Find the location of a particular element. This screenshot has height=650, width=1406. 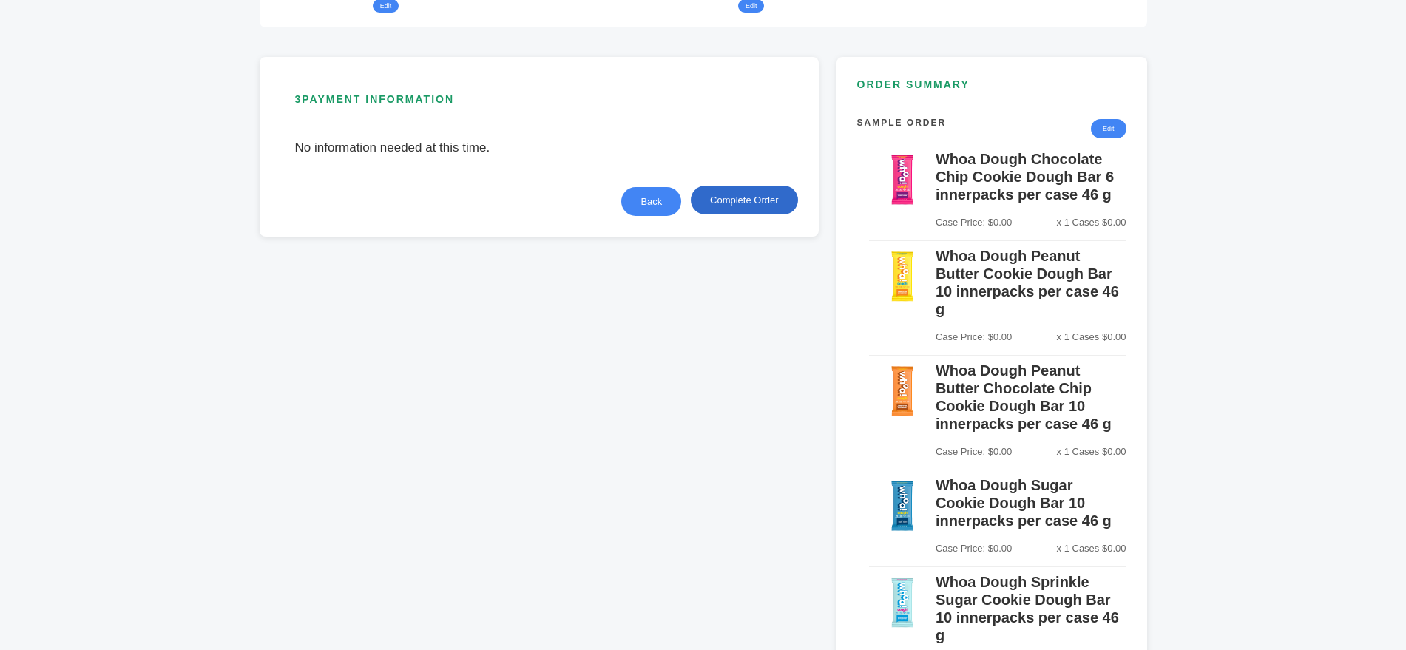

h5: Whoa Dough Sugar Cookie Dough Bar 10 innerpacks per case 46 g is located at coordinates (1031, 506).